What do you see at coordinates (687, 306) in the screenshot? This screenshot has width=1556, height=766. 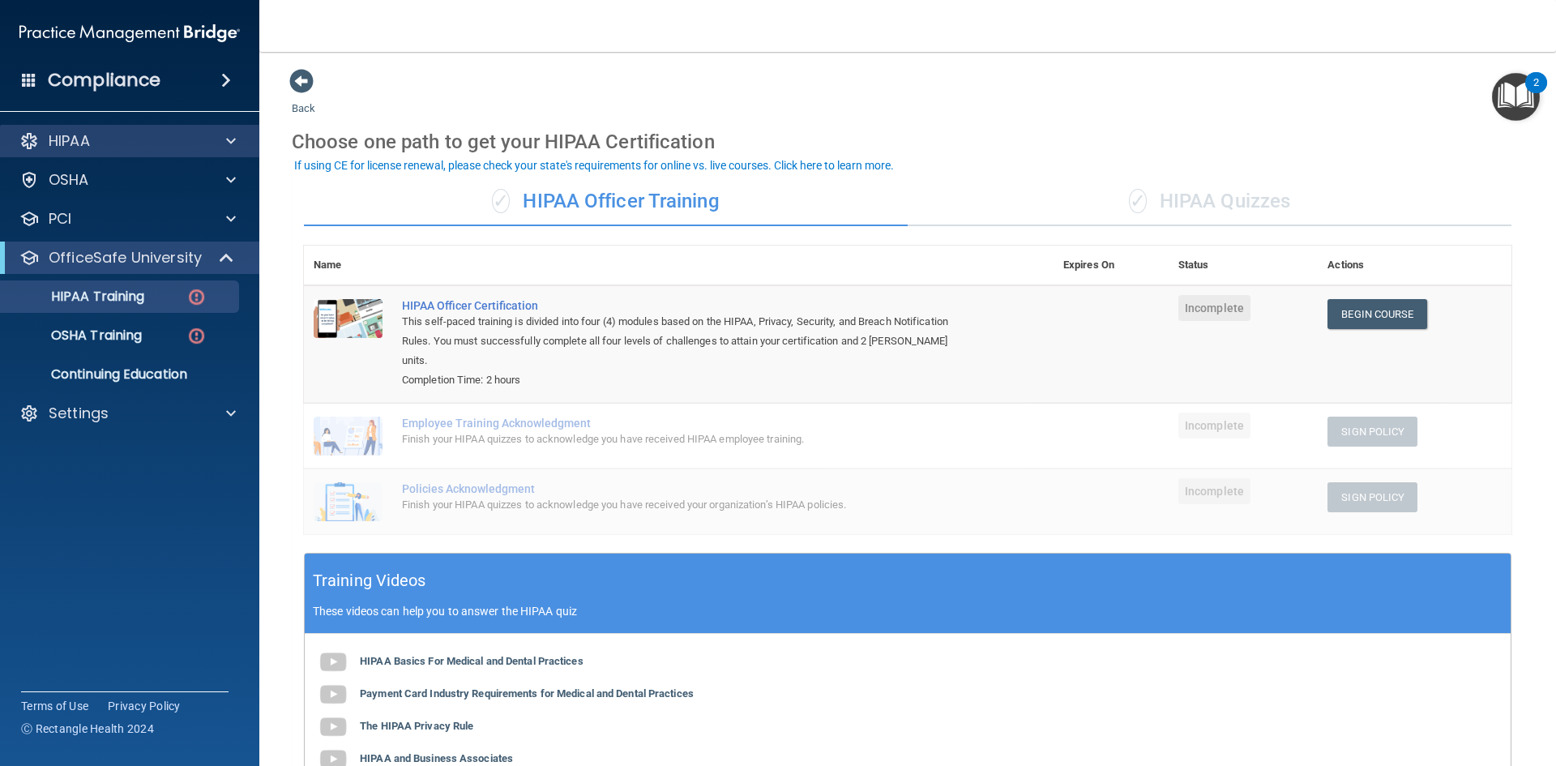 I see `div: HIPAA Officer Certification` at bounding box center [687, 306].